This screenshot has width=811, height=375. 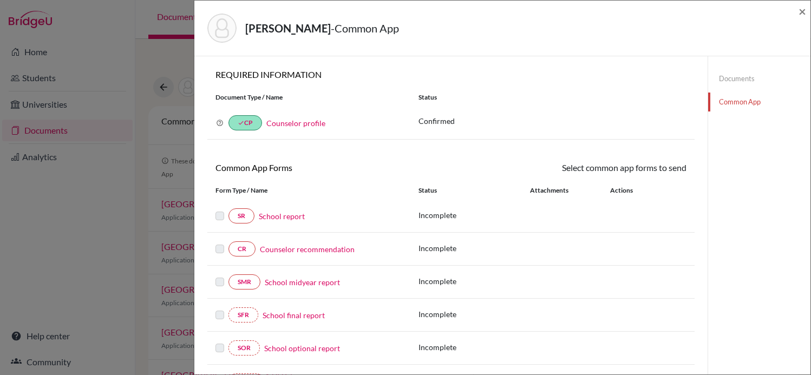 I want to click on span: - Common App, so click(x=365, y=28).